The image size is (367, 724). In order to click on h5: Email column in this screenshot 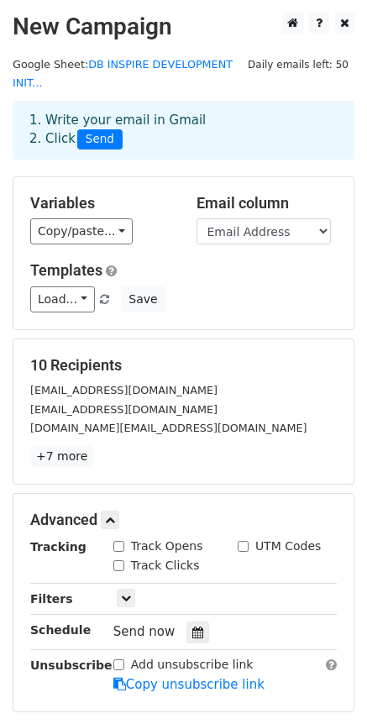, I will do `click(267, 203)`.